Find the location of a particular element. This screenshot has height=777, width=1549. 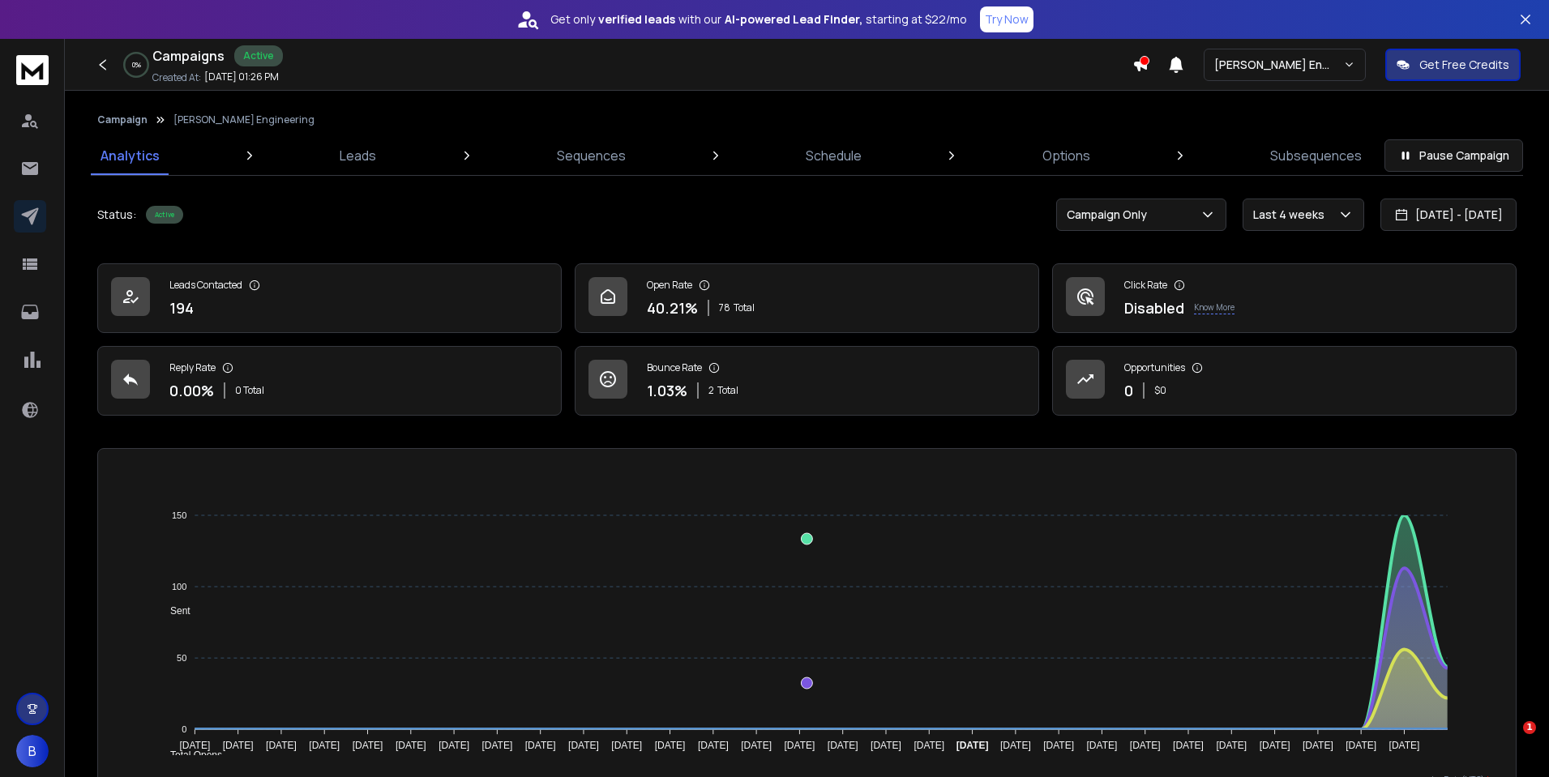

p: Status: is located at coordinates (117, 215).